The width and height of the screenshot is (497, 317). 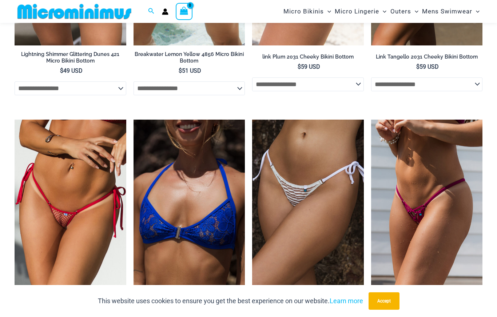 I want to click on a: Learn more, so click(x=346, y=301).